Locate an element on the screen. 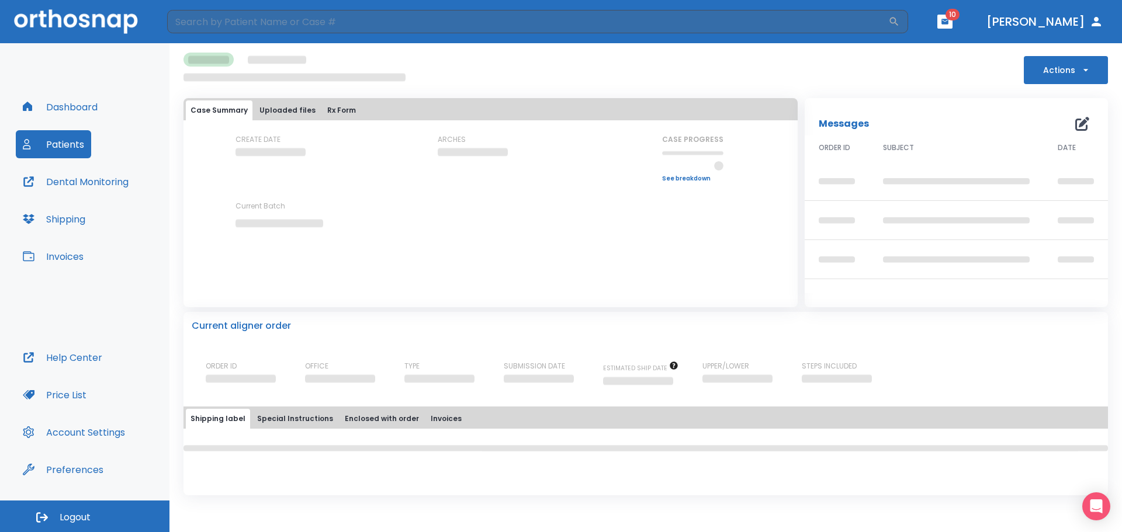 The width and height of the screenshot is (1122, 532). button: Account Settings is located at coordinates (74, 433).